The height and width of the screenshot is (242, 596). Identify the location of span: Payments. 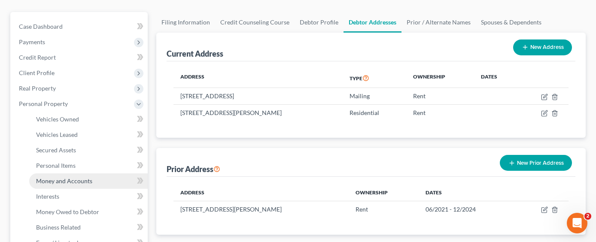
(32, 42).